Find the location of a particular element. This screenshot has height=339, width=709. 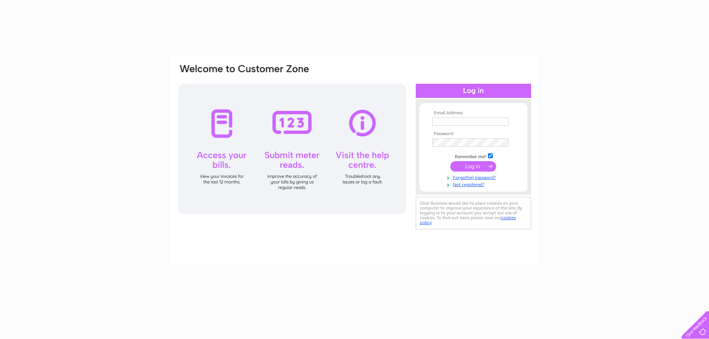

a: cookies policy is located at coordinates (468, 220).